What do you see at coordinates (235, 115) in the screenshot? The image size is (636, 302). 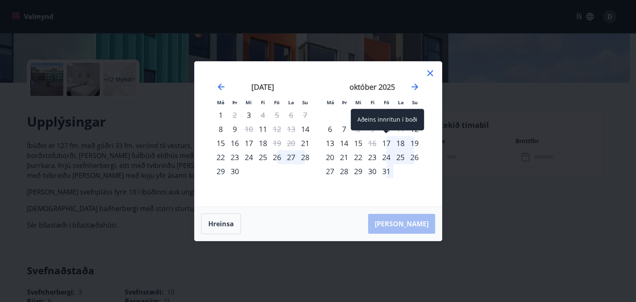 I see `td: Not available. þriðjudagur, 2. september 2025` at bounding box center [235, 115].